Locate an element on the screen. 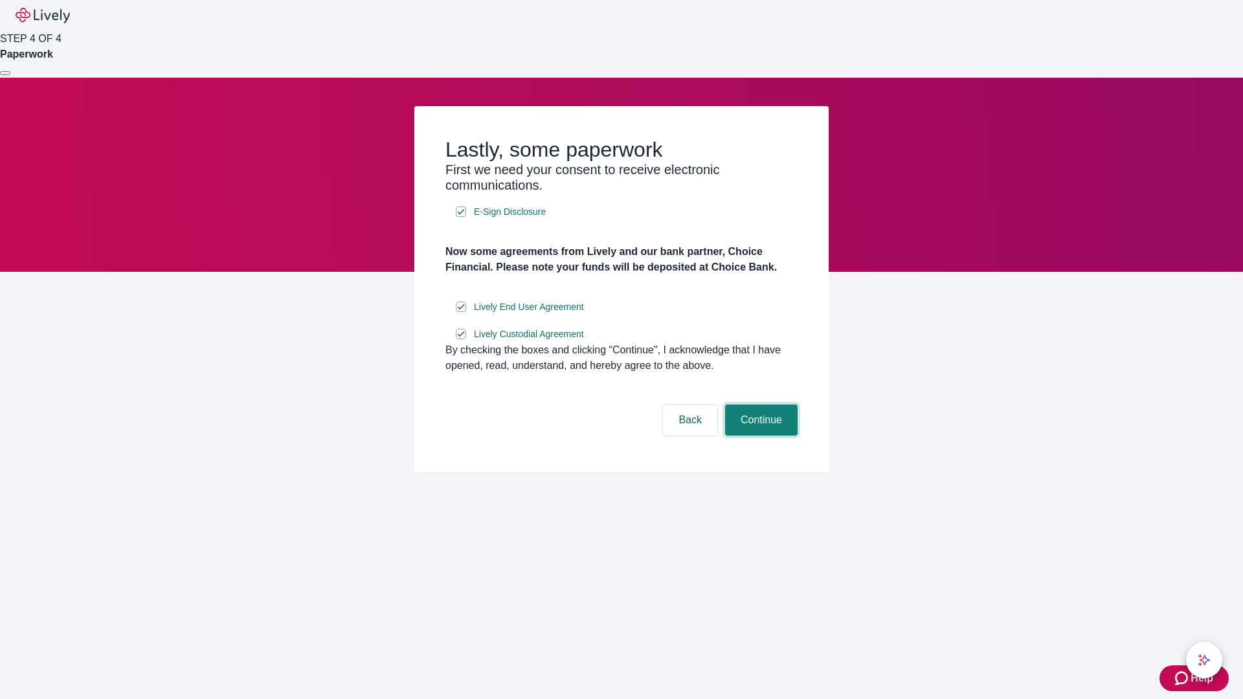 Image resolution: width=1243 pixels, height=699 pixels. button: chat is located at coordinates (1204, 660).